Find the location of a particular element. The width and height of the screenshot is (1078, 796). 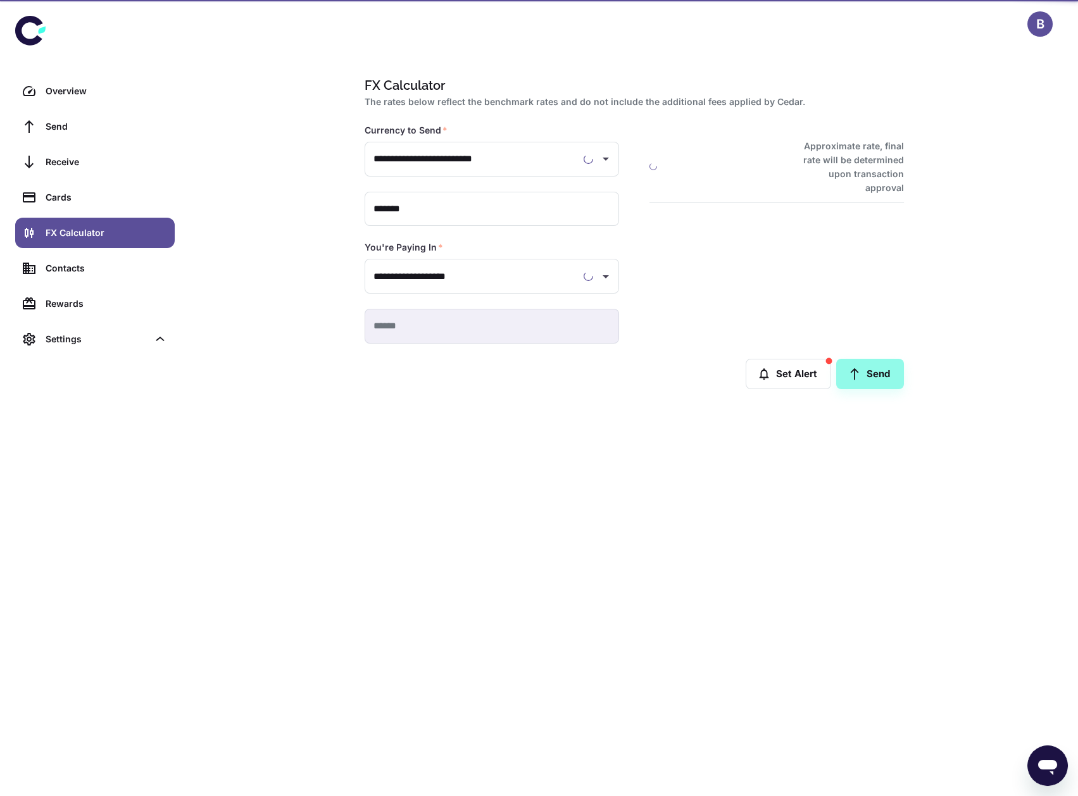

label: You're Paying In is located at coordinates (404, 247).